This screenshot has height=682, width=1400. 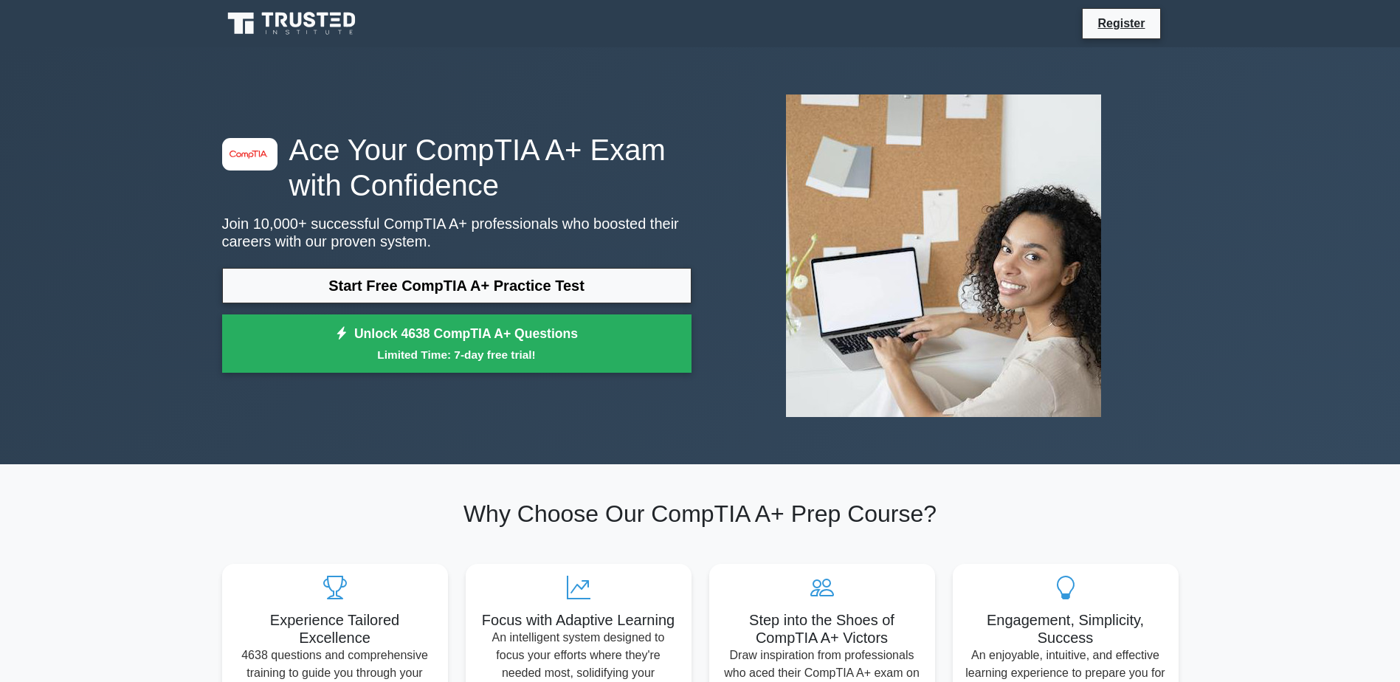 What do you see at coordinates (457, 286) in the screenshot?
I see `a: Start Free CompTIA A+ Practice Test` at bounding box center [457, 286].